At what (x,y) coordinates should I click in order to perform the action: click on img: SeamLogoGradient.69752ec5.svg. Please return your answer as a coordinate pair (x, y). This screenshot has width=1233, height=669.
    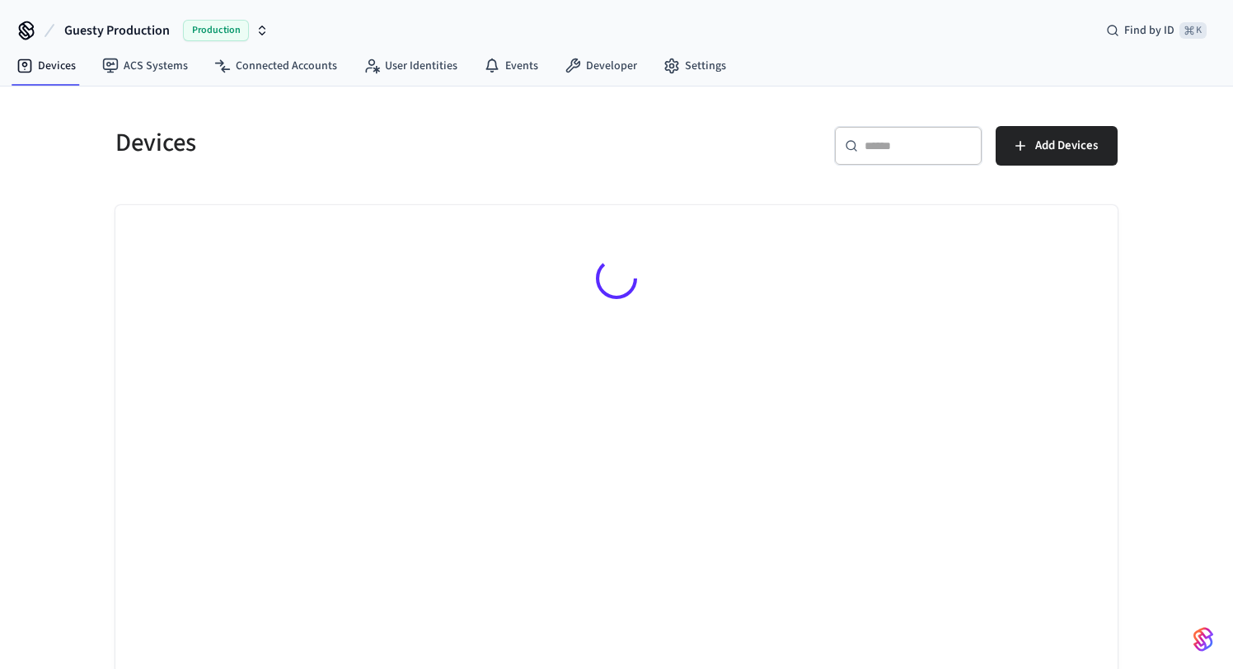
    Looking at the image, I should click on (1204, 640).